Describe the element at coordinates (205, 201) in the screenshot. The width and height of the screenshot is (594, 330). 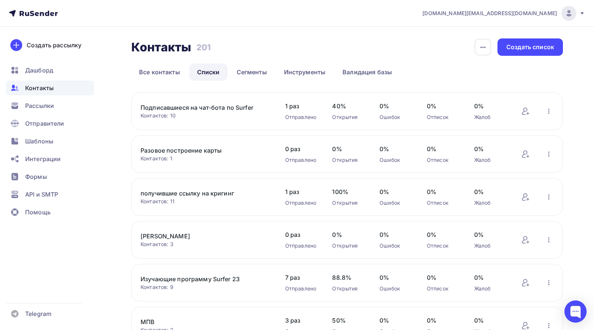
I see `div: Контактов: 11` at that location.